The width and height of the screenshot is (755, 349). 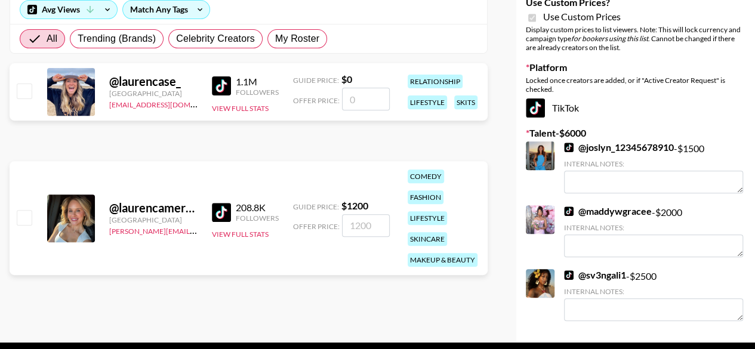 I want to click on label: Talent - $ 6000, so click(x=635, y=133).